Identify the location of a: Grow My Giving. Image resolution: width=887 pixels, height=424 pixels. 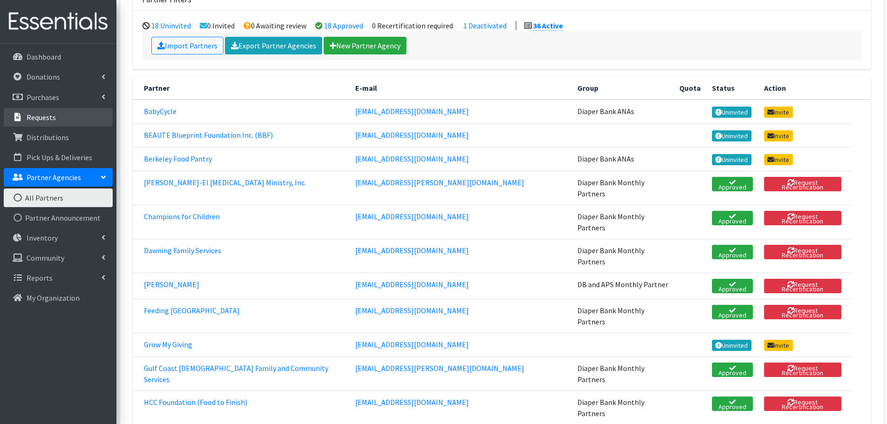
(168, 344).